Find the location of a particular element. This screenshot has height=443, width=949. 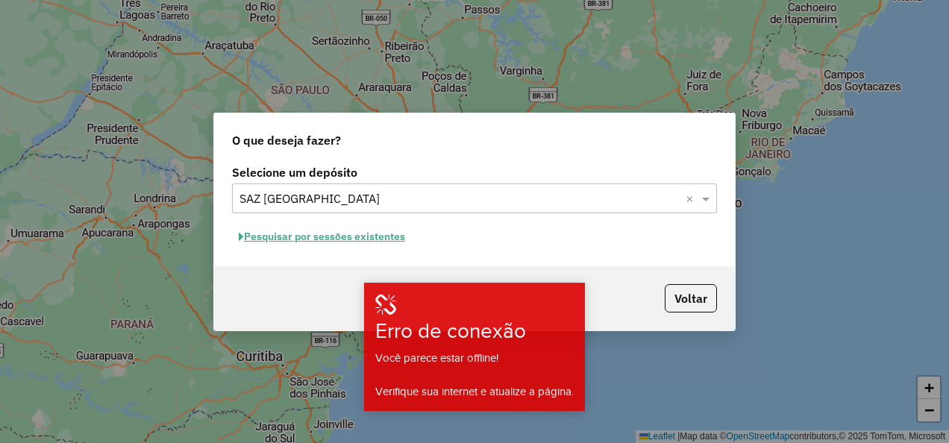

button: Pesquisar por sessões existentes is located at coordinates (322, 237).